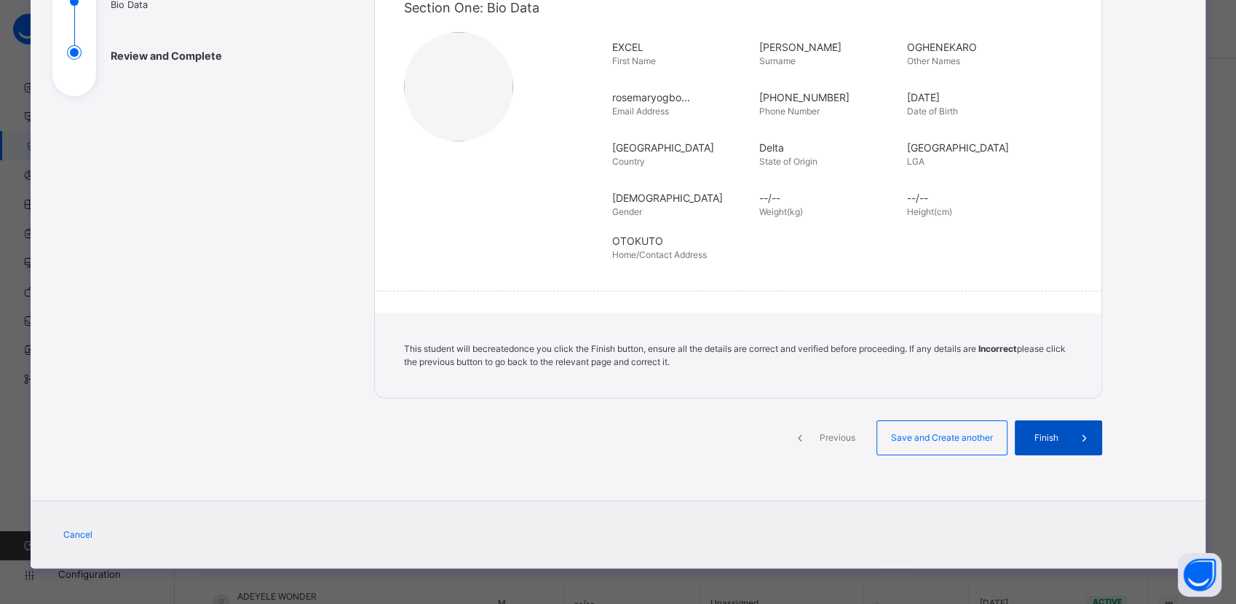 This screenshot has height=604, width=1236. I want to click on span: Phone Number, so click(789, 111).